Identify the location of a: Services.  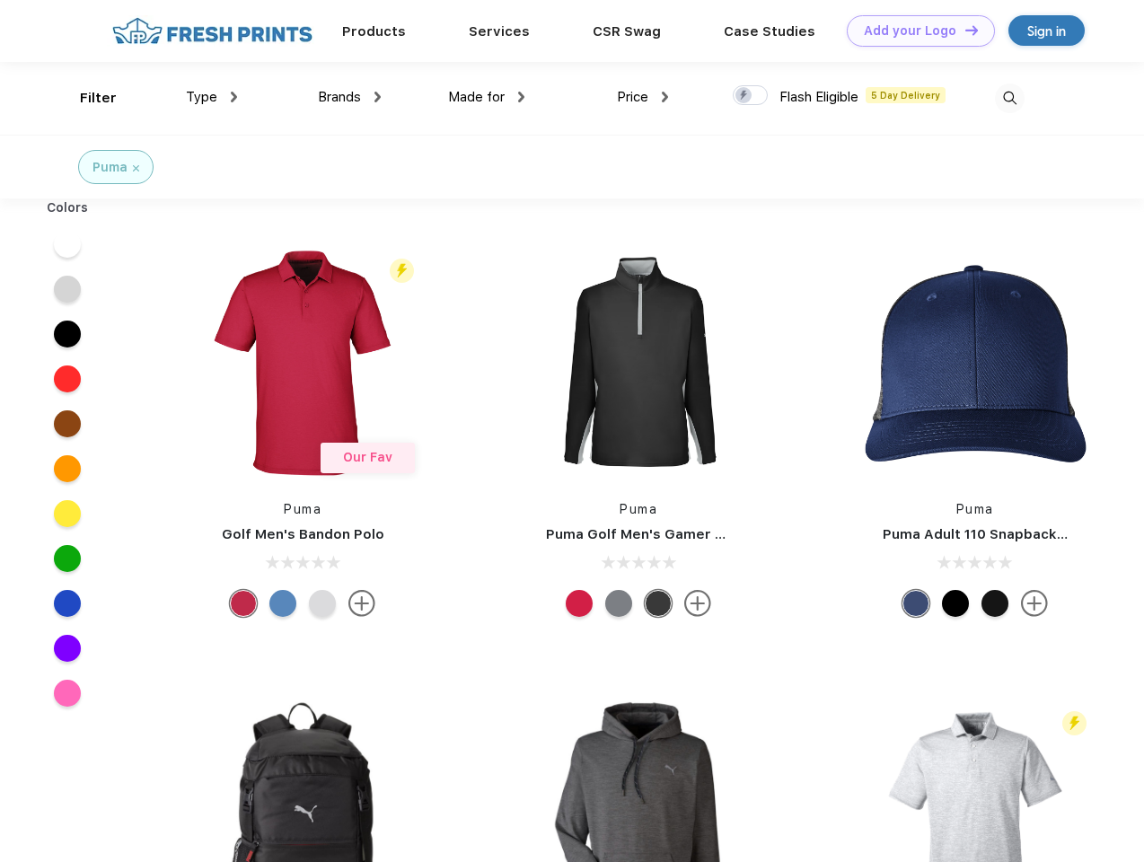
(499, 31).